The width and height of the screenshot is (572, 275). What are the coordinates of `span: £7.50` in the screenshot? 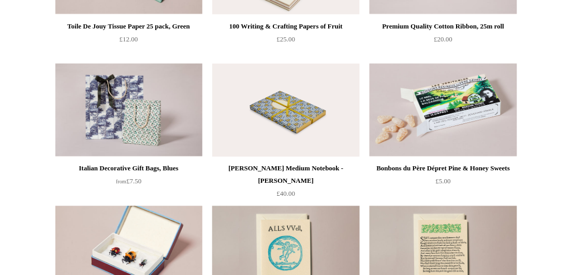 It's located at (128, 181).